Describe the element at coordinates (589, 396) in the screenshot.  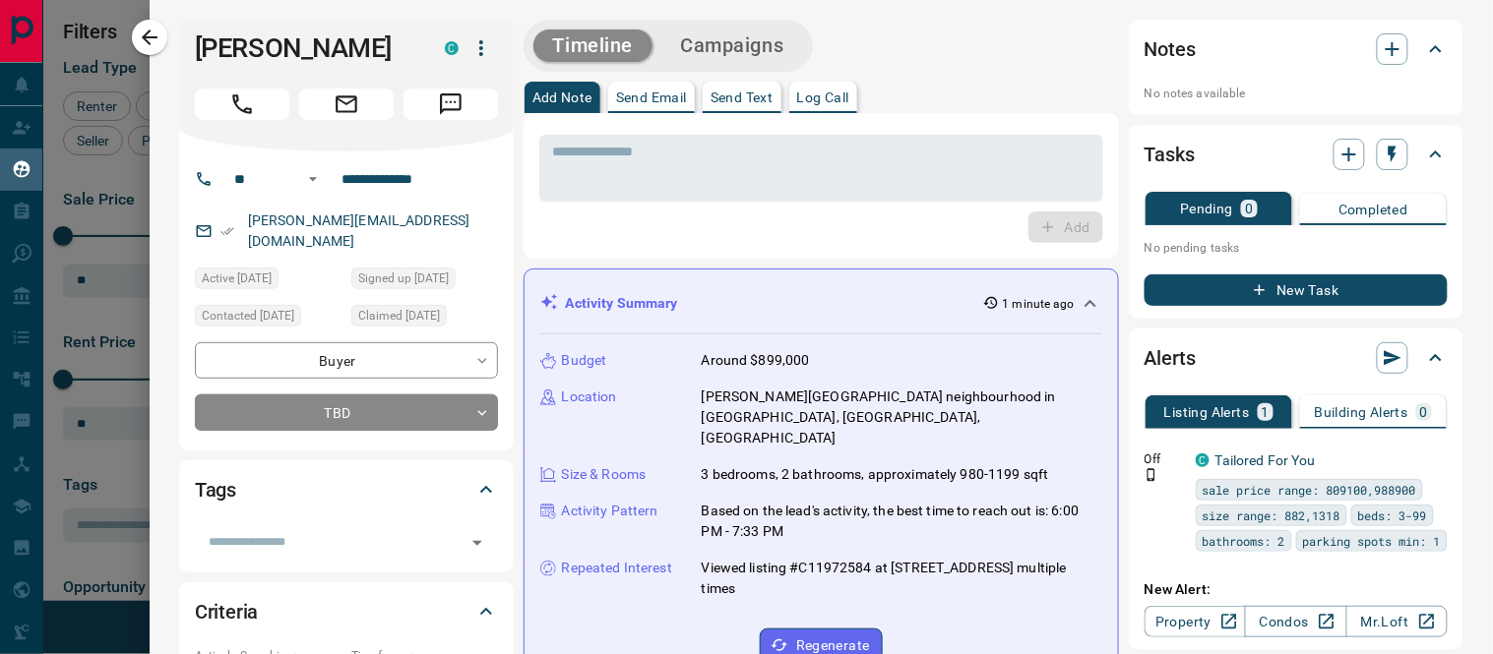
I see `p: Location` at that location.